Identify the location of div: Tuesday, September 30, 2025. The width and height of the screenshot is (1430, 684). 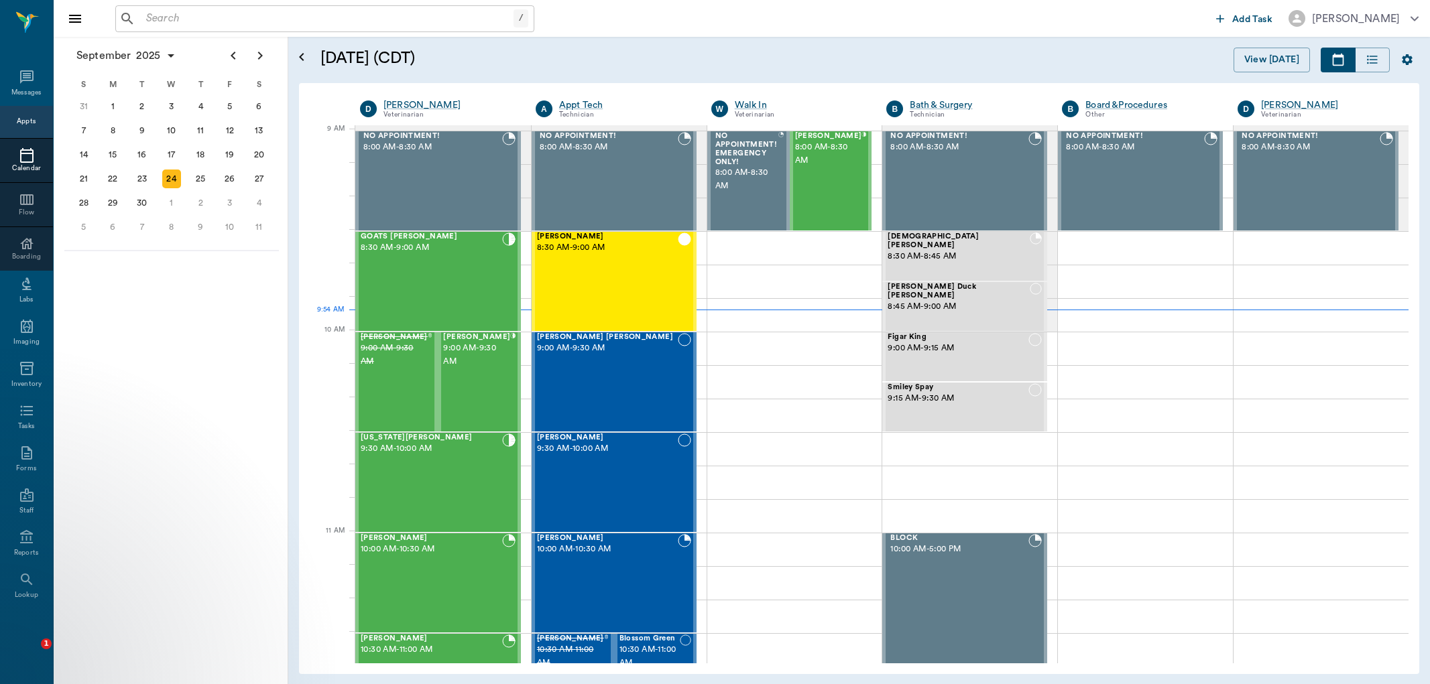
(142, 203).